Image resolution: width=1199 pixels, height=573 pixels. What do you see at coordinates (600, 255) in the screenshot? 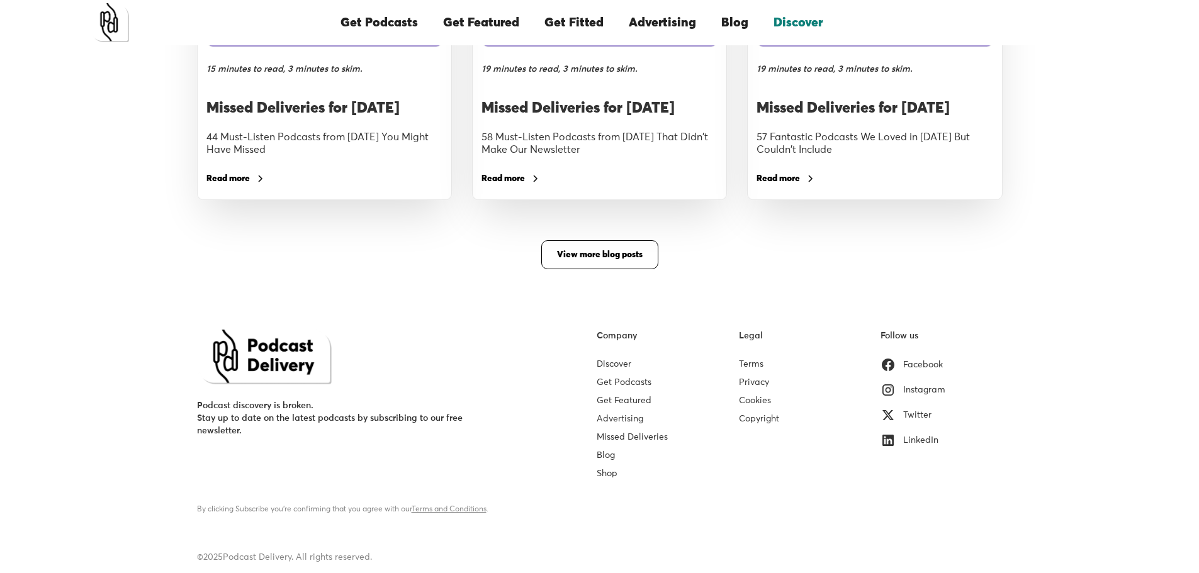
I see `a: View more blog posts` at bounding box center [600, 255].